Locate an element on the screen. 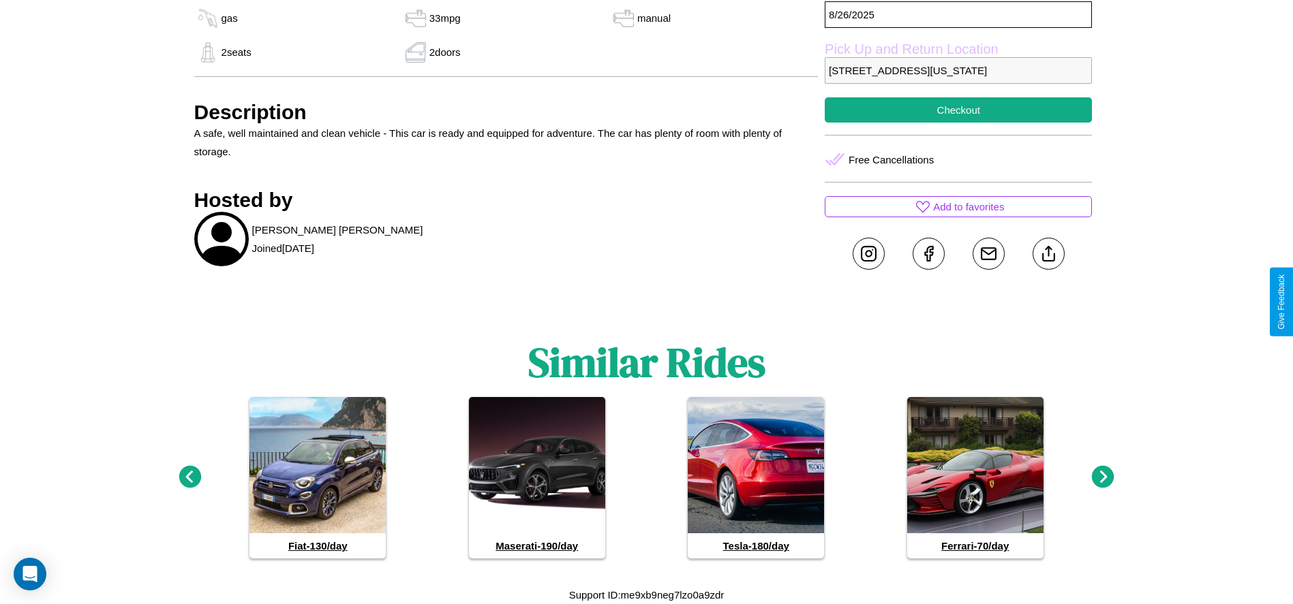 The width and height of the screenshot is (1293, 604). h4: Maserati - 190 /day is located at coordinates (537, 546).